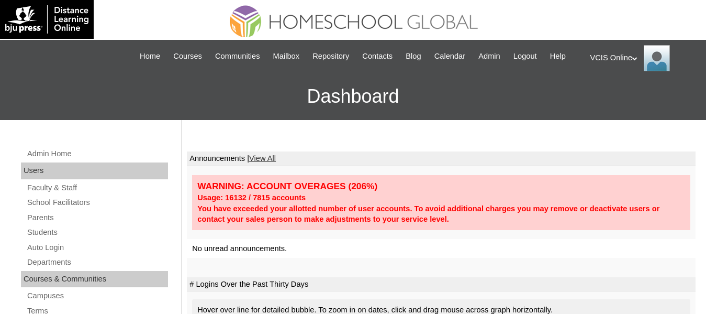  Describe the element at coordinates (490, 56) in the screenshot. I see `a: Admin` at that location.